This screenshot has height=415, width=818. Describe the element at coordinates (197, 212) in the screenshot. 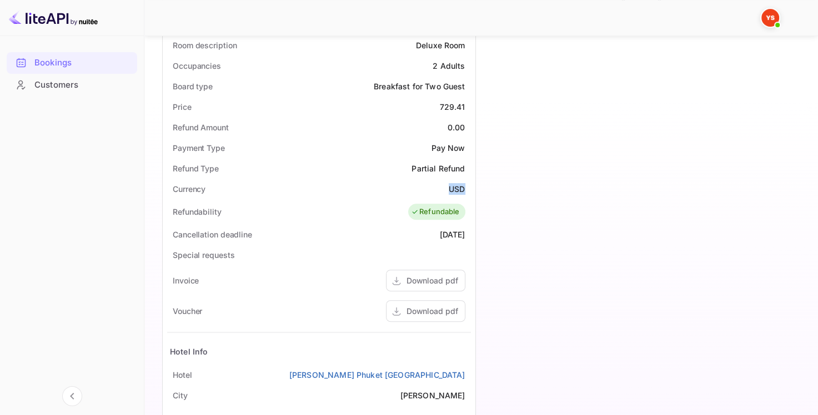

I see `div: Refundability` at that location.